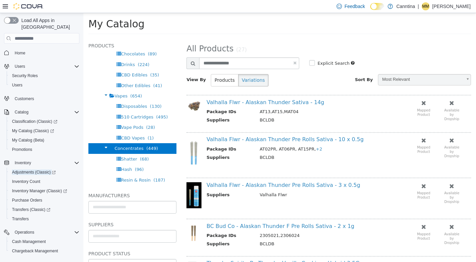 The height and width of the screenshot is (262, 476). What do you see at coordinates (243, 182) in the screenshot?
I see `td: Valhalla Flwr` at bounding box center [243, 182].